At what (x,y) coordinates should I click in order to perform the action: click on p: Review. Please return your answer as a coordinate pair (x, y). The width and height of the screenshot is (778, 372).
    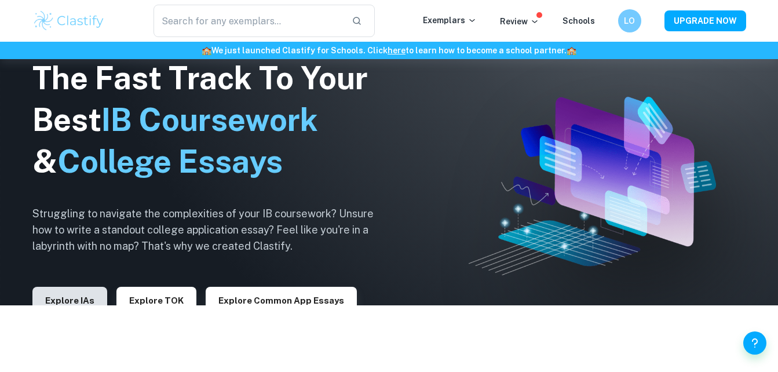
    Looking at the image, I should click on (520, 21).